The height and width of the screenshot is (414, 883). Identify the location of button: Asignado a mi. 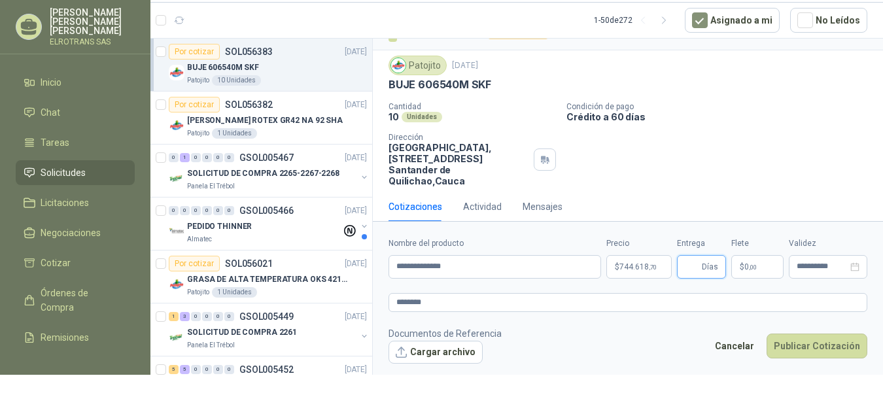
(732, 20).